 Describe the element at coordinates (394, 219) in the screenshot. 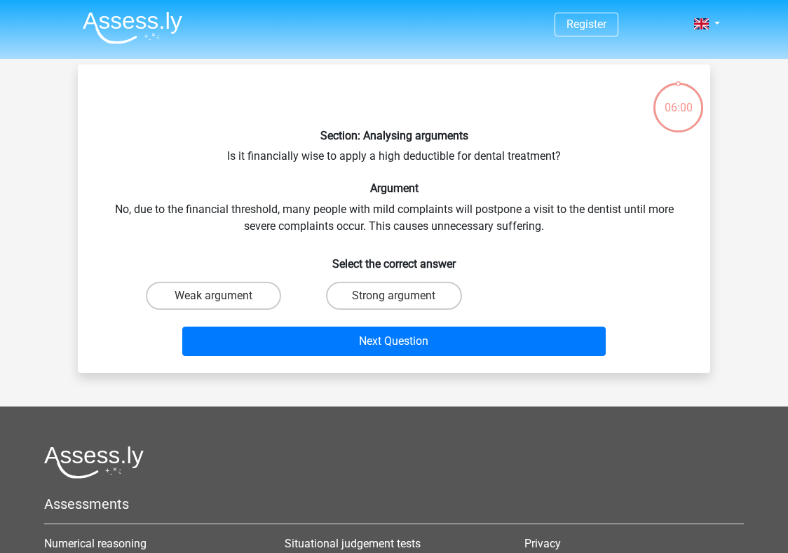

I see `div: Is it financially wise to apply a high deductible for dental treatment? No, due to the financial ...` at that location.